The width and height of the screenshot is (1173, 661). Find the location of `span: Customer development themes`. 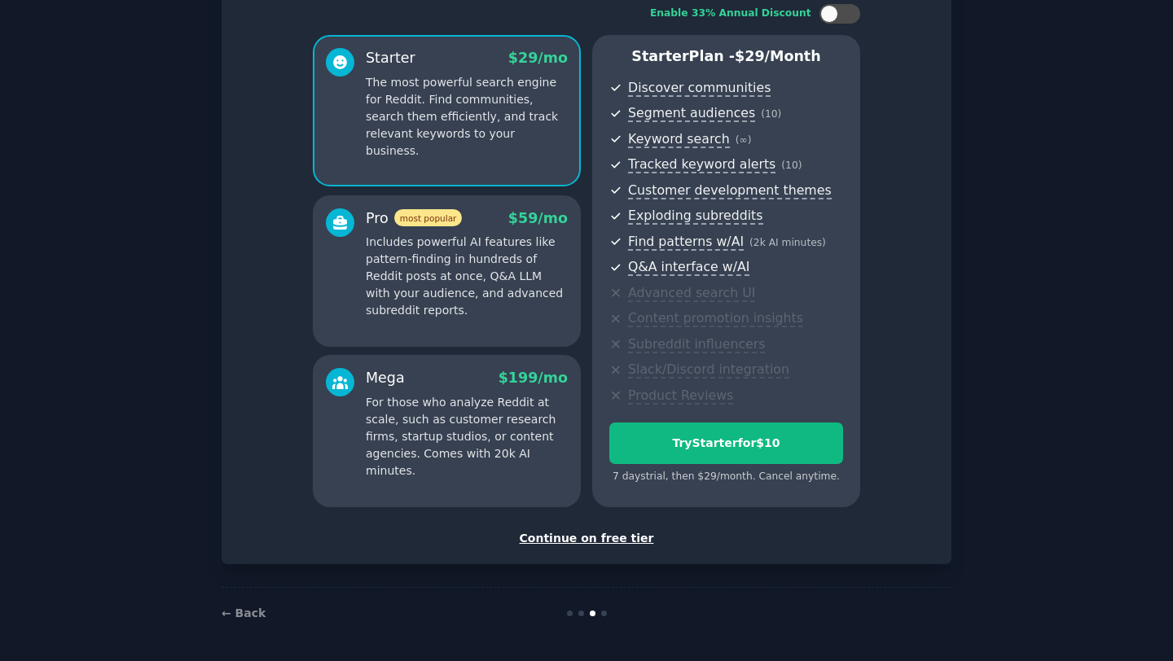

span: Customer development themes is located at coordinates (730, 191).